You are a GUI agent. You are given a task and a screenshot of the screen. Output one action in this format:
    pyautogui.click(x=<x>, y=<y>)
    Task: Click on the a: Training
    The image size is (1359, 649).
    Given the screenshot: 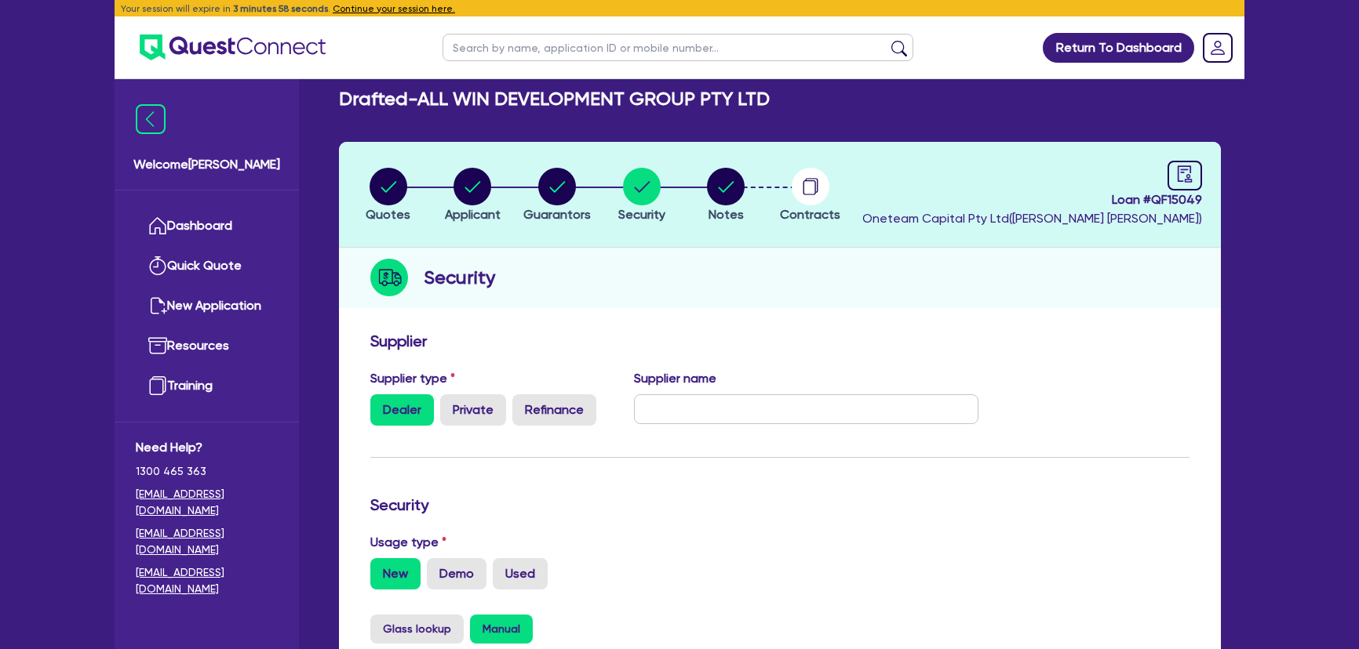 What is the action you would take?
    pyautogui.click(x=206, y=386)
    